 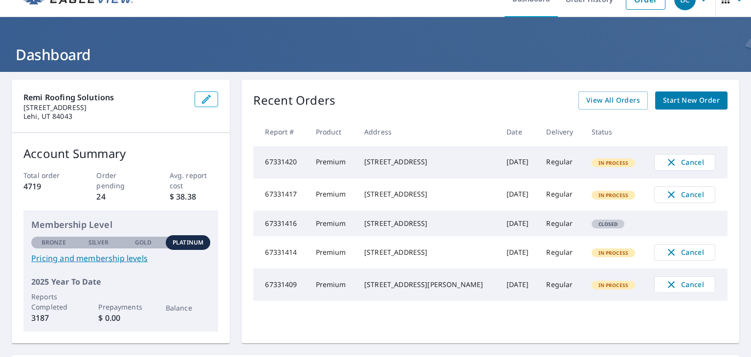 I want to click on th: Status, so click(x=615, y=132).